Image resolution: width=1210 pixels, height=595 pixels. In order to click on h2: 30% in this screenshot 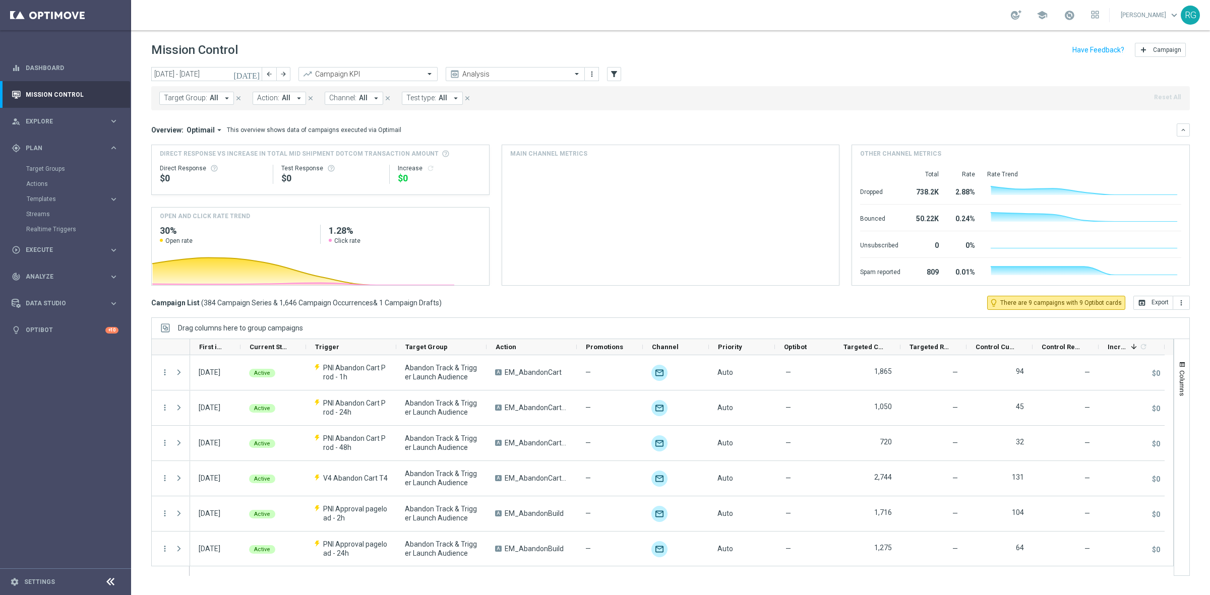, I will do `click(236, 231)`.